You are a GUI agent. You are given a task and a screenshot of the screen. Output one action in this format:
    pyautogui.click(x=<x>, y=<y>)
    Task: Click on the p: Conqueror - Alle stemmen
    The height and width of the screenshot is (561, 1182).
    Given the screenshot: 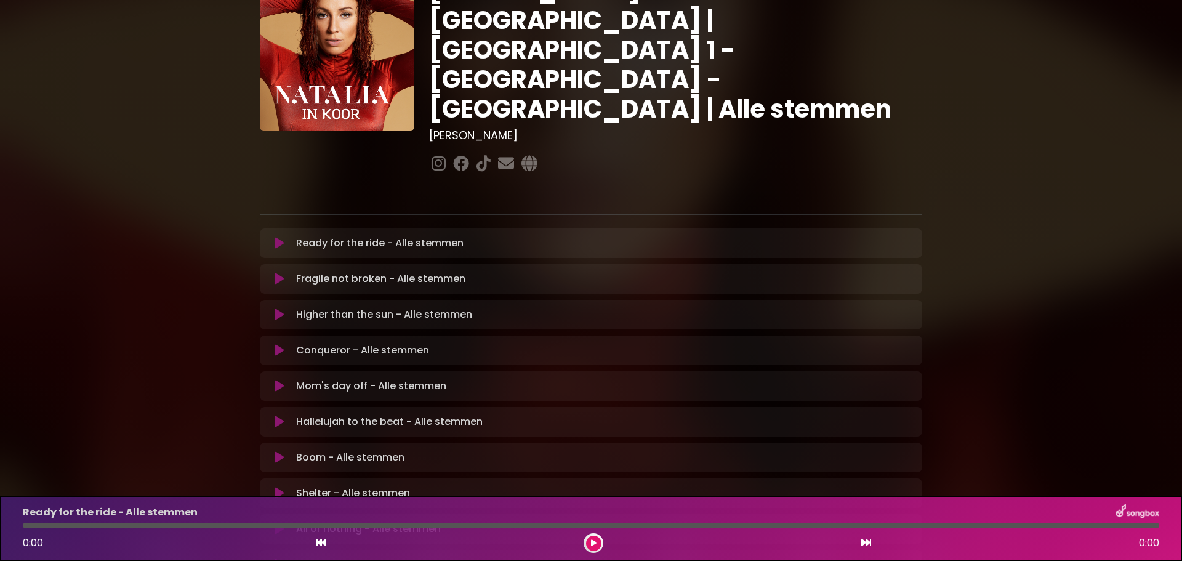 What is the action you would take?
    pyautogui.click(x=363, y=350)
    